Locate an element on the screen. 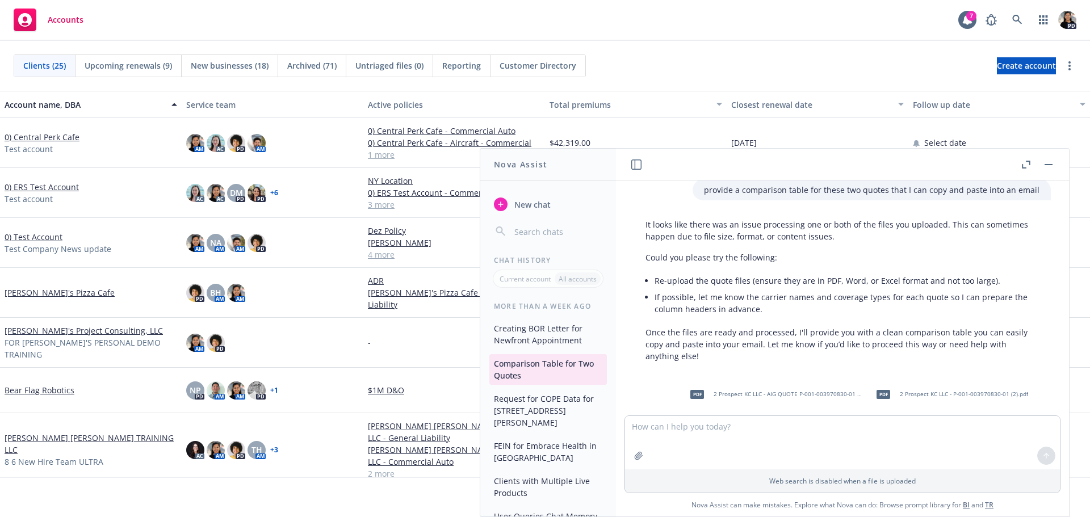 The height and width of the screenshot is (517, 1090). div: Service team is located at coordinates (272, 104).